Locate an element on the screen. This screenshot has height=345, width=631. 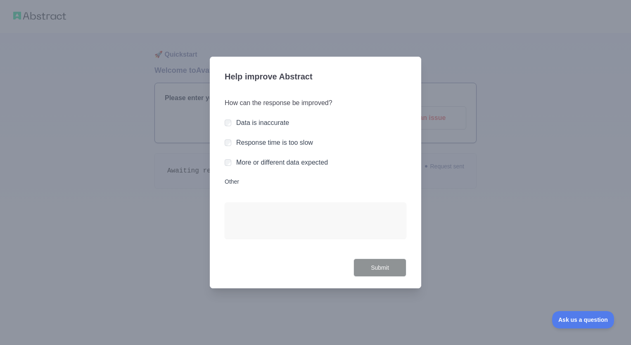
h3: How can the response be improved? is located at coordinates (316, 103).